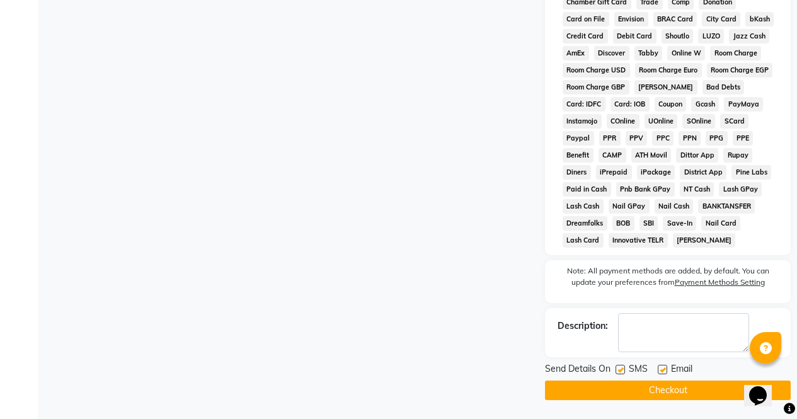 This screenshot has width=797, height=419. Describe the element at coordinates (697, 189) in the screenshot. I see `span: NT Cash` at that location.